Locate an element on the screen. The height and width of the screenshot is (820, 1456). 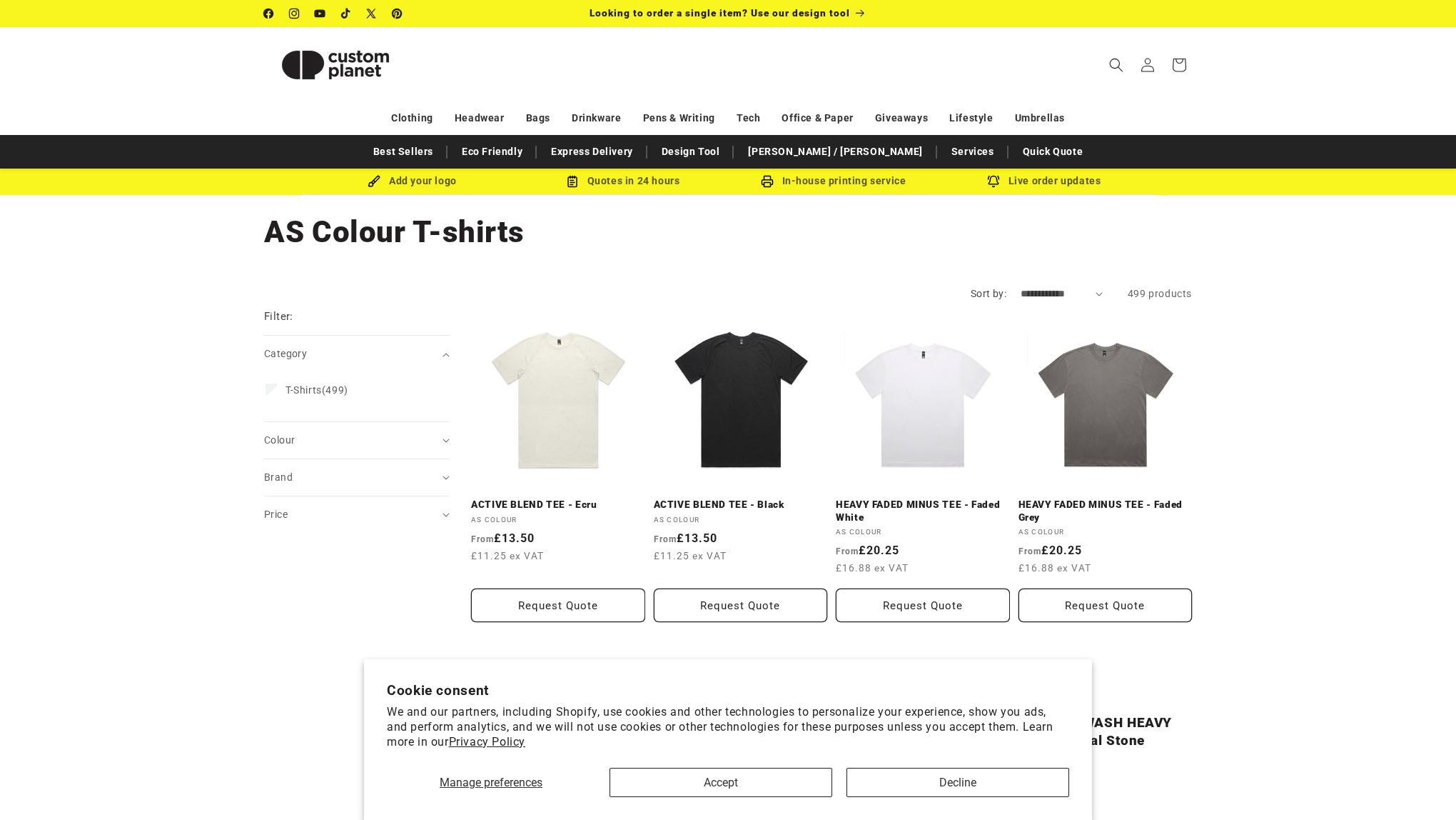
summary: Brand (0 selected) is located at coordinates (357, 477).